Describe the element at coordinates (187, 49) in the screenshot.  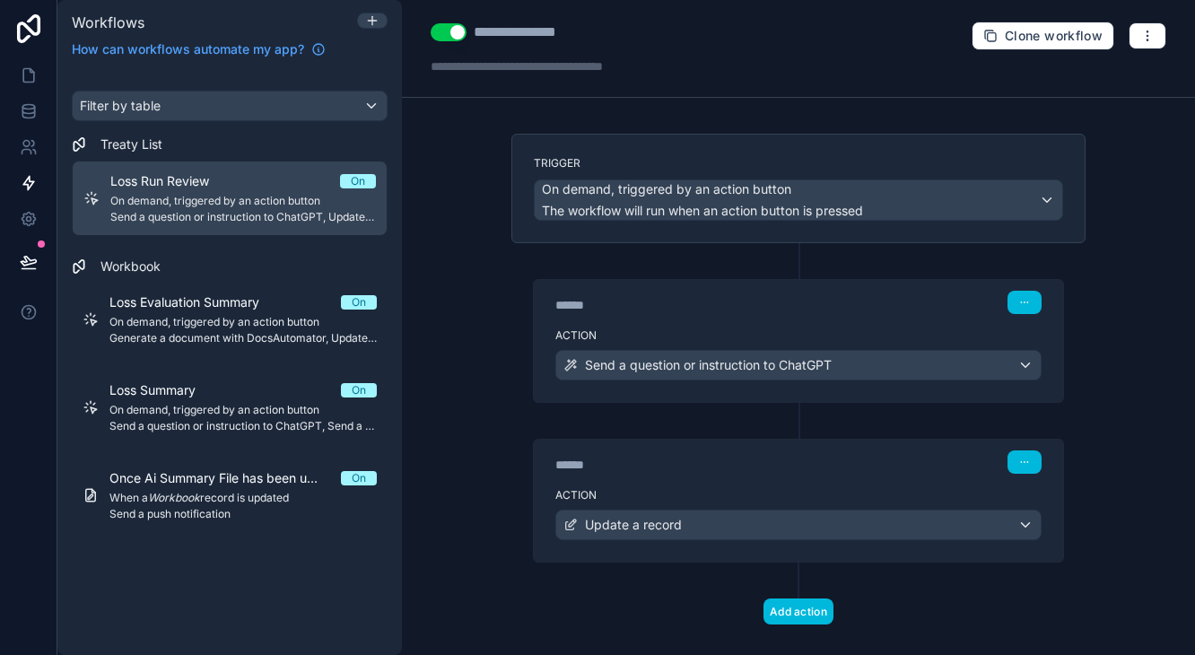
I see `span: How can workflows automate my app?` at that location.